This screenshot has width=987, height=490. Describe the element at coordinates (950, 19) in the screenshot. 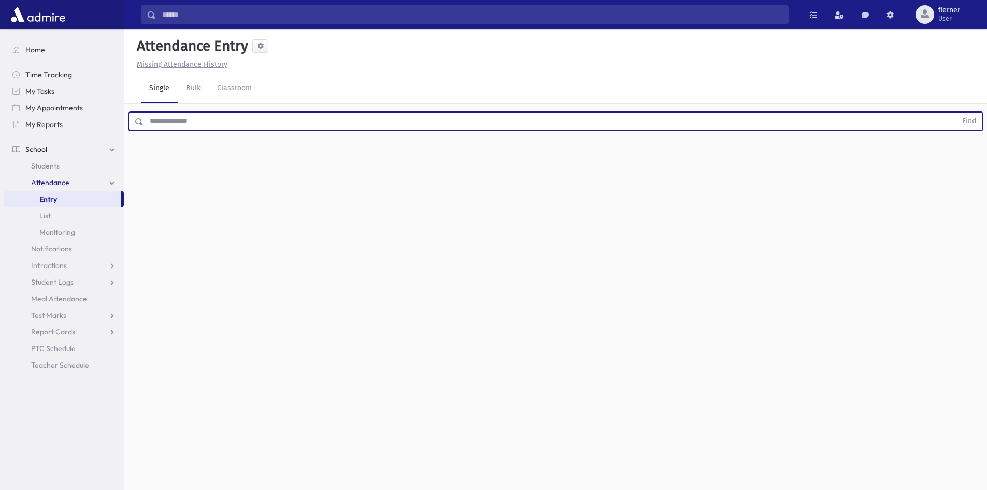

I see `span: User` at that location.